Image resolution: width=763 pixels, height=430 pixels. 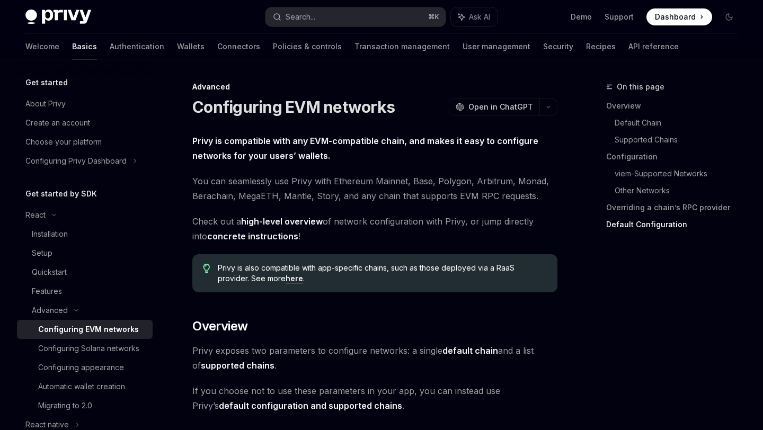 I want to click on a: concrete instructions, so click(x=253, y=236).